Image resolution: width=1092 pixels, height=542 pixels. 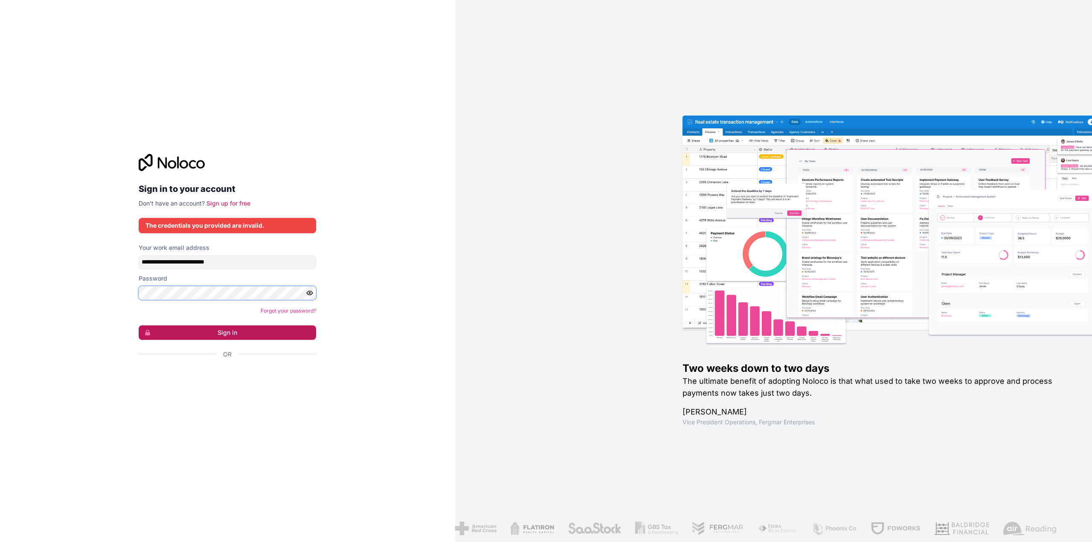 I want to click on h2: Sign in to your account, so click(x=227, y=189).